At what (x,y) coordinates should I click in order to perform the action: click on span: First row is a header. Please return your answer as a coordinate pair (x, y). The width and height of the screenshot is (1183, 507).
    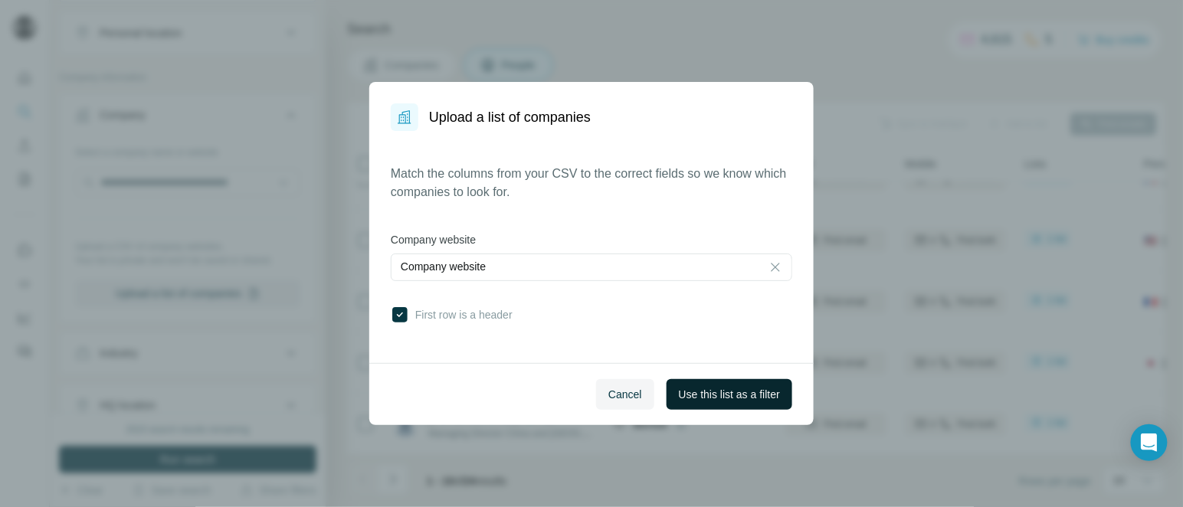
    Looking at the image, I should click on (460, 315).